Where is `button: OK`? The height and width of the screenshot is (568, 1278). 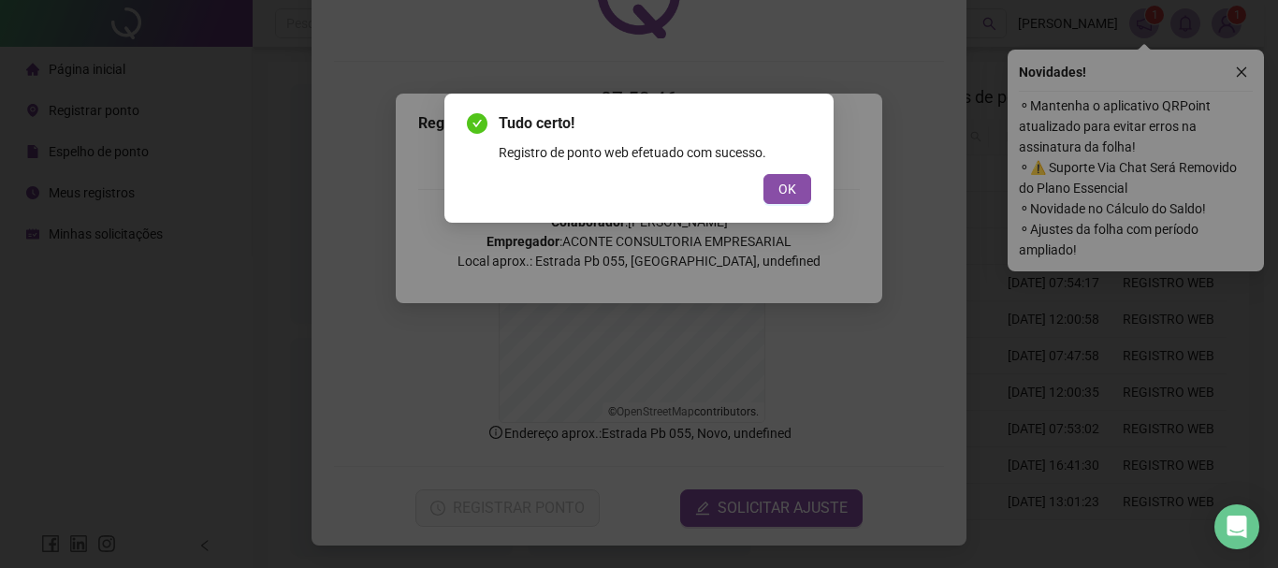 button: OK is located at coordinates (787, 189).